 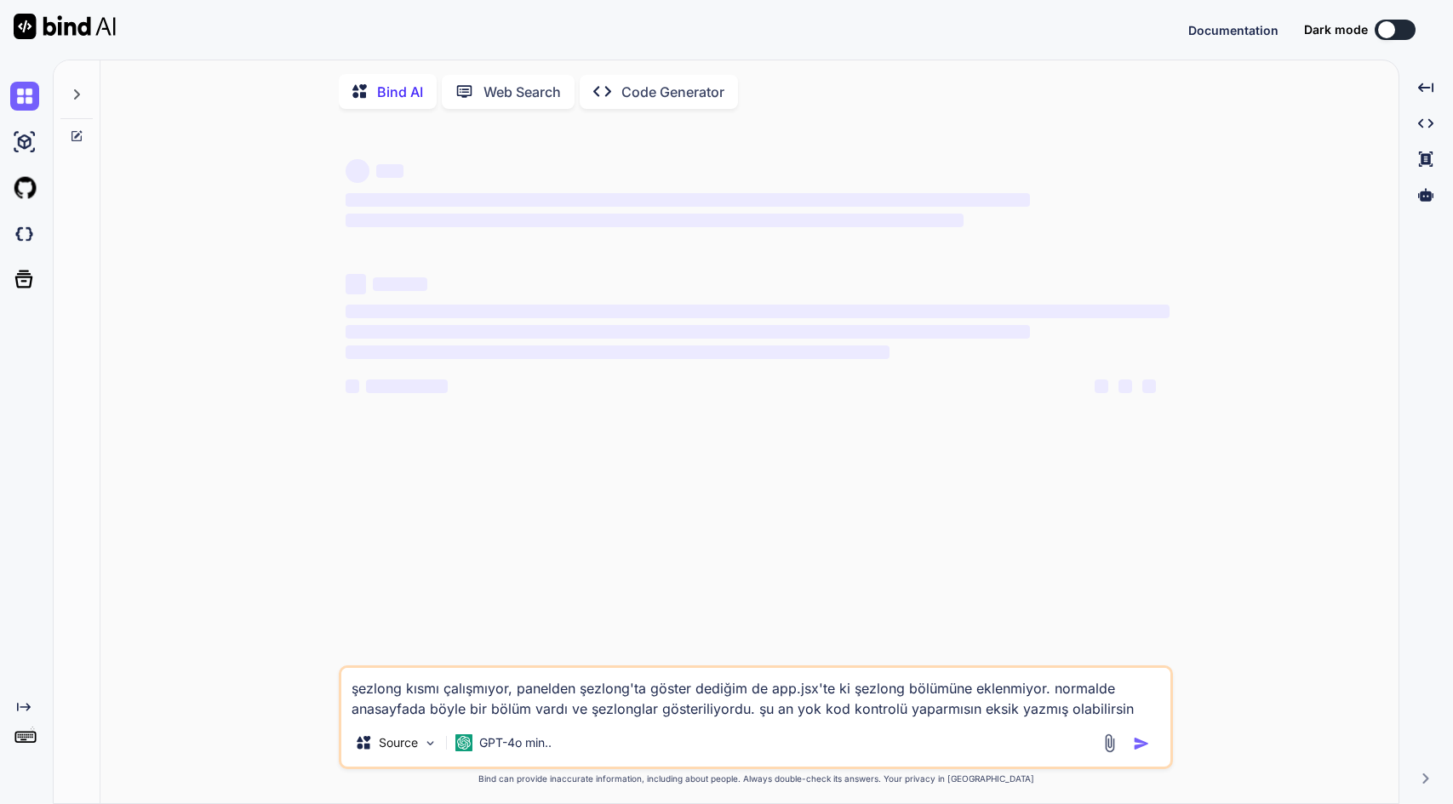 What do you see at coordinates (1109, 743) in the screenshot?
I see `img: attachment` at bounding box center [1109, 743].